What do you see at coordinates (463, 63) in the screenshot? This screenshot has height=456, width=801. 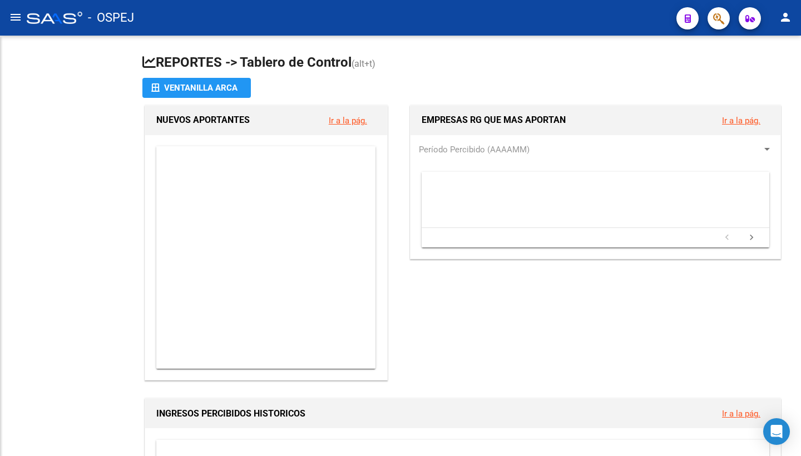 I see `h1: REPORTES -> Tablero de Control` at bounding box center [463, 63].